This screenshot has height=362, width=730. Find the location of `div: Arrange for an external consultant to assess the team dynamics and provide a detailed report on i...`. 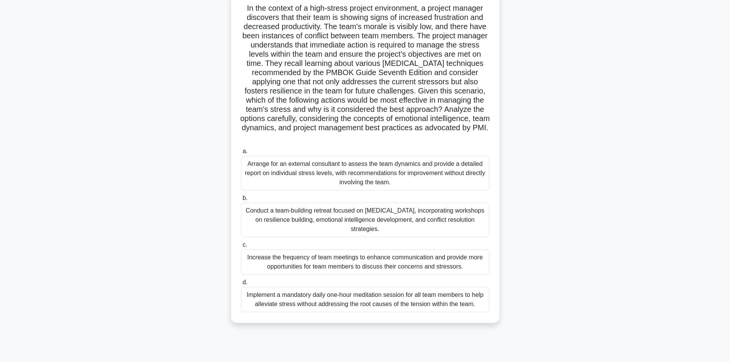

div: Arrange for an external consultant to assess the team dynamics and provide a detailed report on i... is located at coordinates (365, 173).